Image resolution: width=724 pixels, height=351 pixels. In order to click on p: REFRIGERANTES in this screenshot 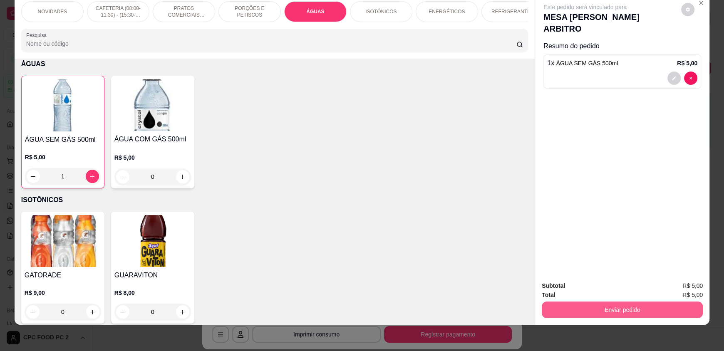, I will do `click(512, 12)`.